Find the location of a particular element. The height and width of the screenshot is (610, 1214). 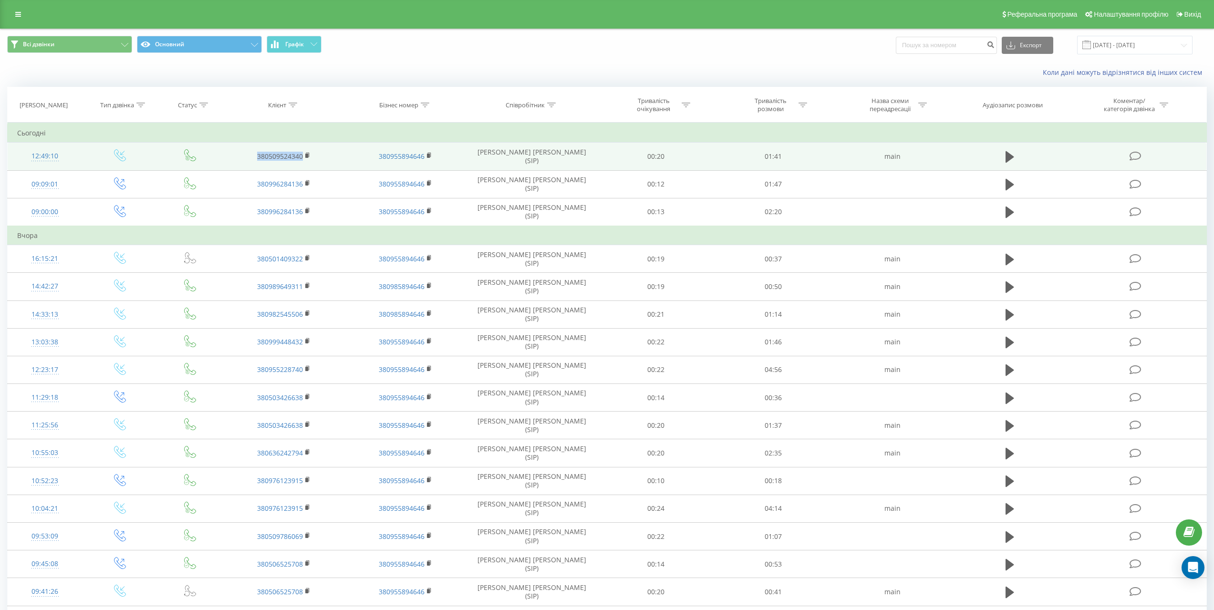

a: 380996284136 is located at coordinates (280, 184).